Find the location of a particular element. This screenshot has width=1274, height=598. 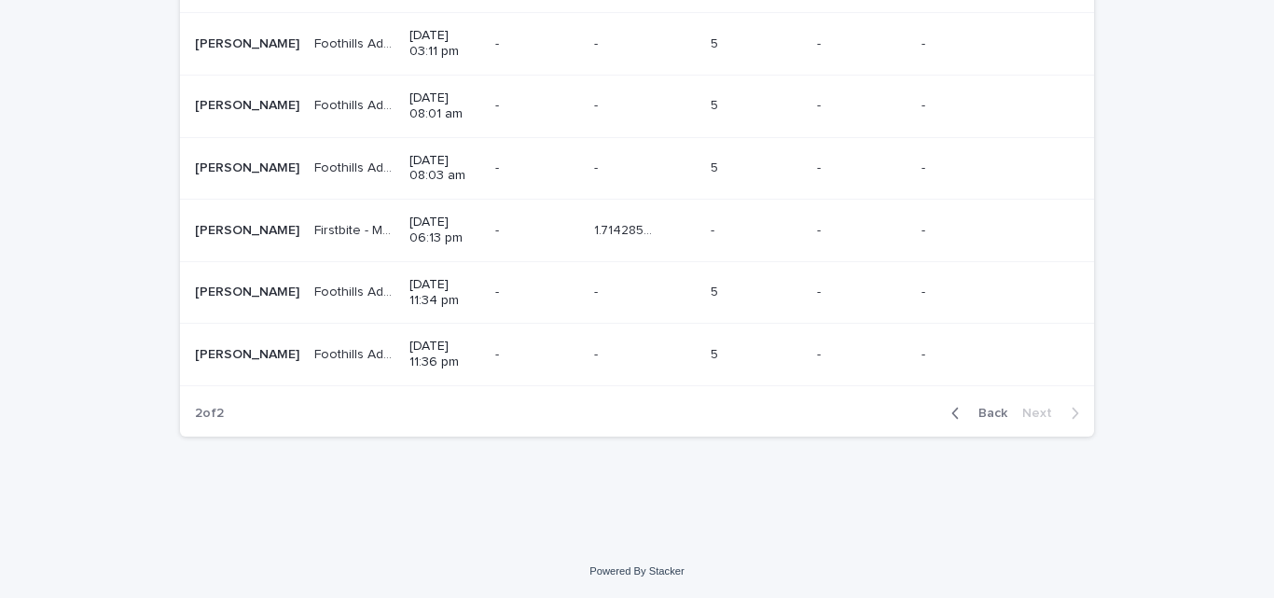

span: Next is located at coordinates (1043, 413).